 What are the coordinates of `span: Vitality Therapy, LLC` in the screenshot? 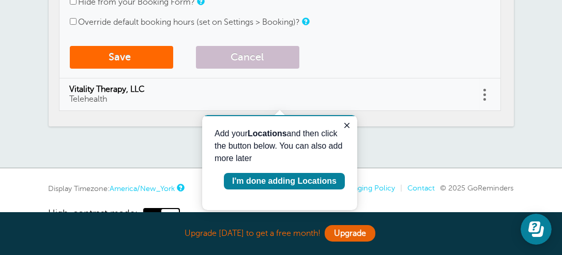 It's located at (269, 89).